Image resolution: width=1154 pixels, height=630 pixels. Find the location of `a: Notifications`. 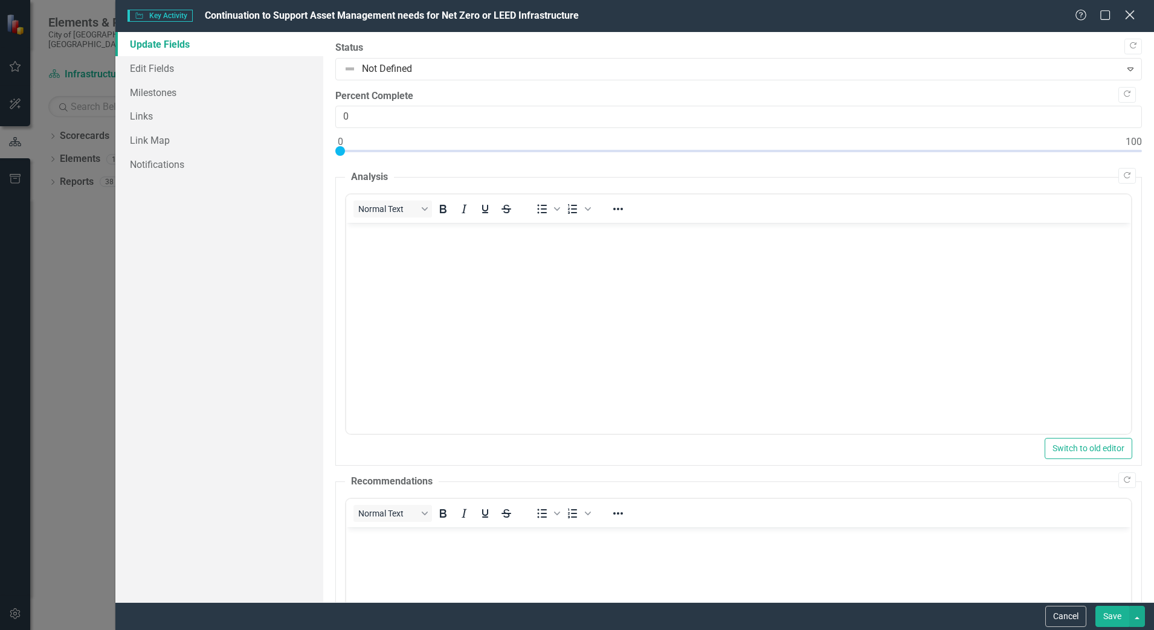

a: Notifications is located at coordinates (219, 164).